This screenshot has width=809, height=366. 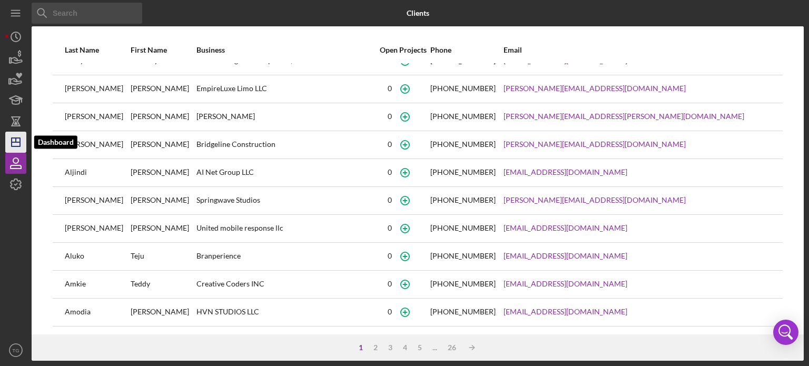 I want to click on div: 1, so click(x=361, y=348).